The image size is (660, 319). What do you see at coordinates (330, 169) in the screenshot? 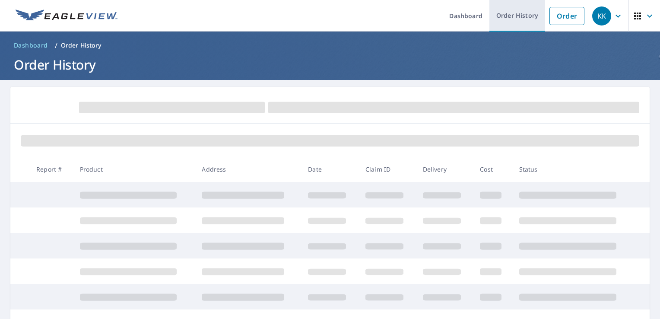
I see `th: Date` at bounding box center [330, 169].